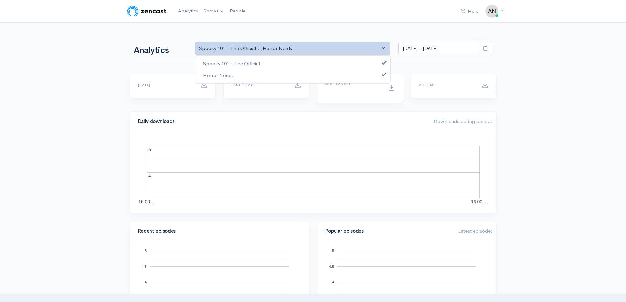 The height and width of the screenshot is (302, 626). What do you see at coordinates (238, 11) in the screenshot?
I see `a: People` at bounding box center [238, 11].